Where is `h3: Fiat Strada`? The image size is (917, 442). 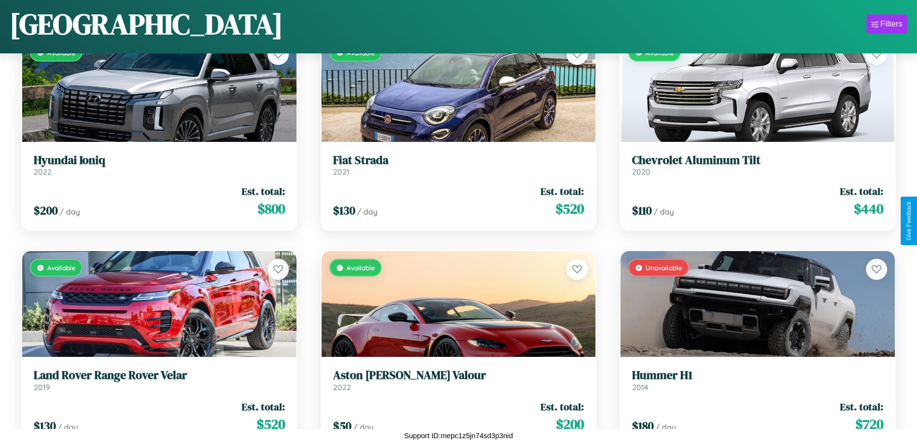
h3: Fiat Strada is located at coordinates (459, 160).